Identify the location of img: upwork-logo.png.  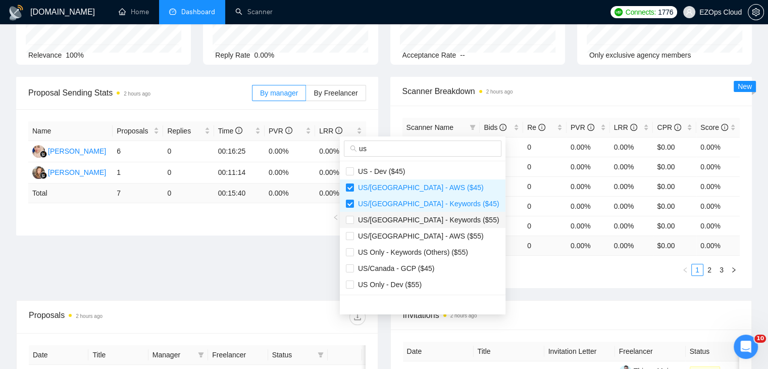
(619, 12).